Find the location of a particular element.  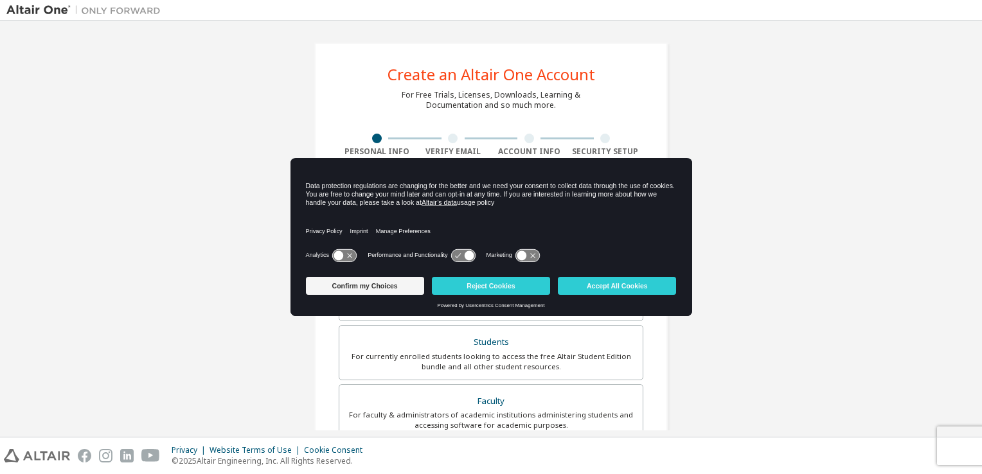

div: For faculty & administrators of academic institutions administering students and accessing softwa... is located at coordinates (491, 420).